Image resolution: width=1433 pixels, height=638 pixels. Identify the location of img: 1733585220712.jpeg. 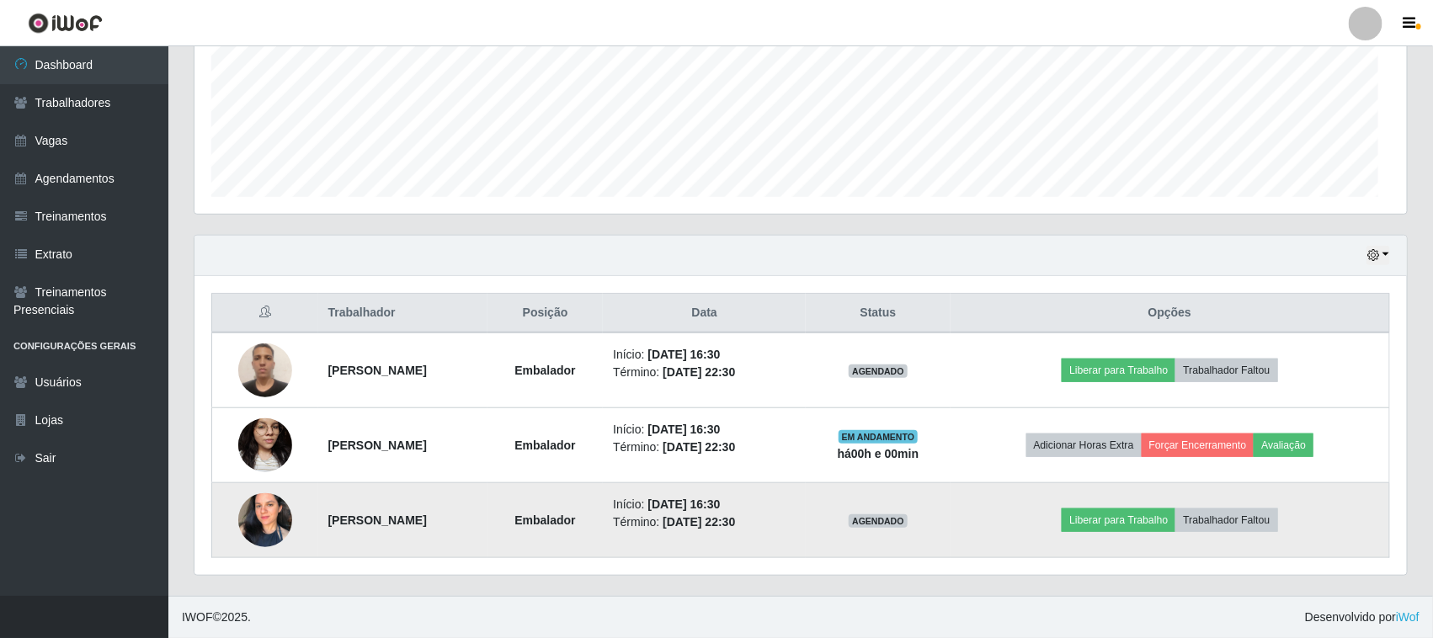
(265, 520).